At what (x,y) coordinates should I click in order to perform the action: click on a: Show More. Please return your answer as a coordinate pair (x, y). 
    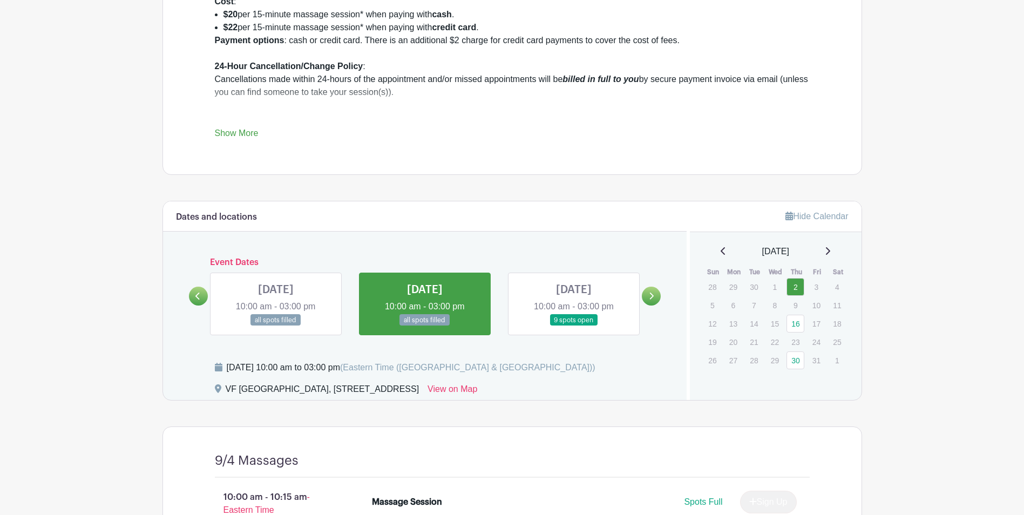
    Looking at the image, I should click on (236, 135).